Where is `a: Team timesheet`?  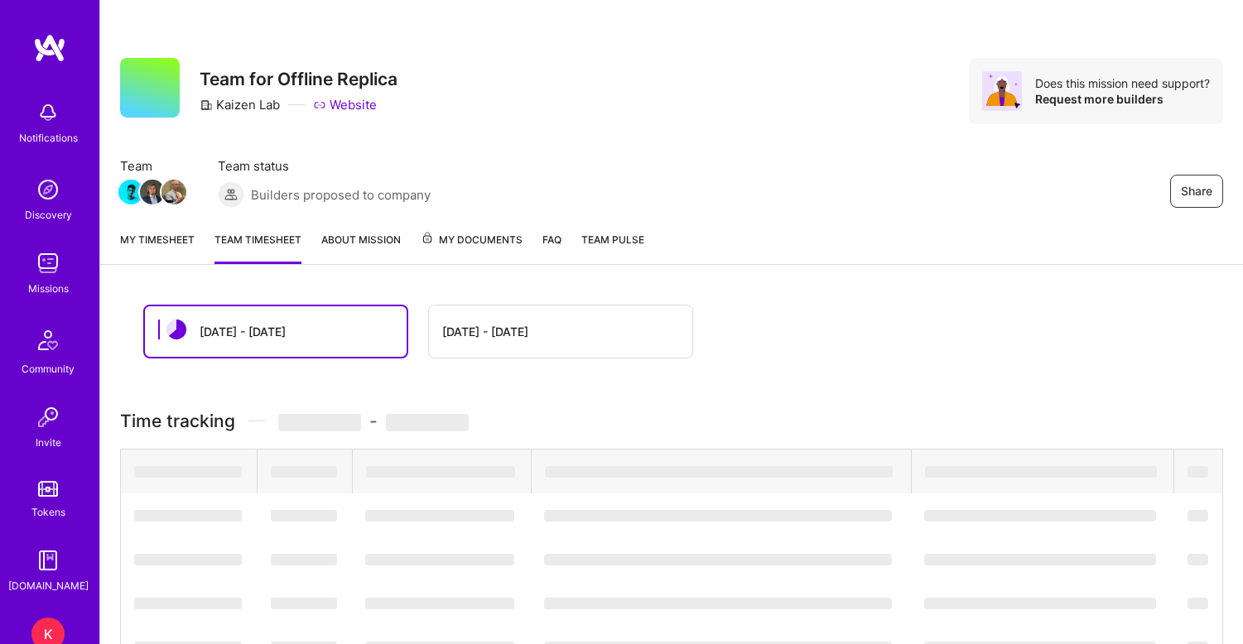
a: Team timesheet is located at coordinates (258, 248).